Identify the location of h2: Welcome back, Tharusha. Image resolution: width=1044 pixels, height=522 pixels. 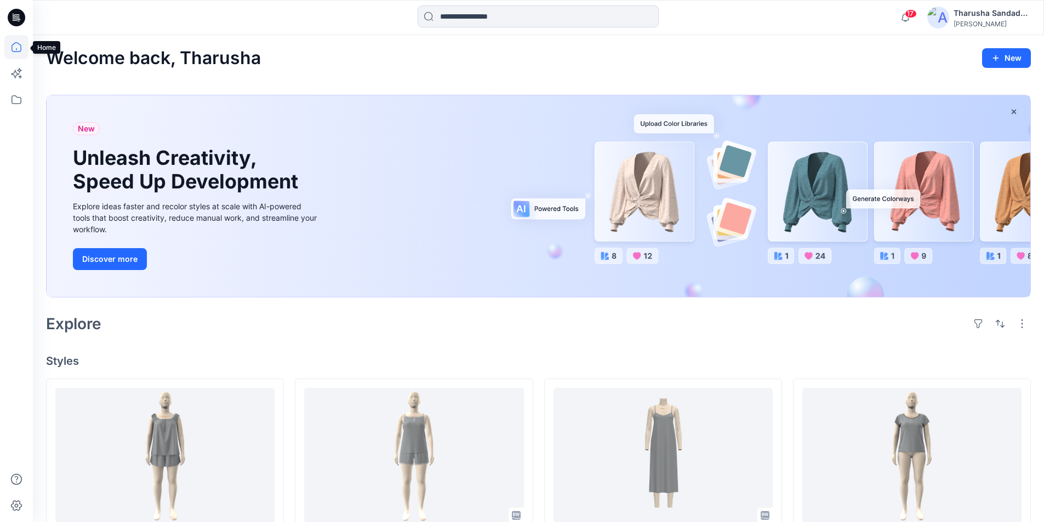
(153, 58).